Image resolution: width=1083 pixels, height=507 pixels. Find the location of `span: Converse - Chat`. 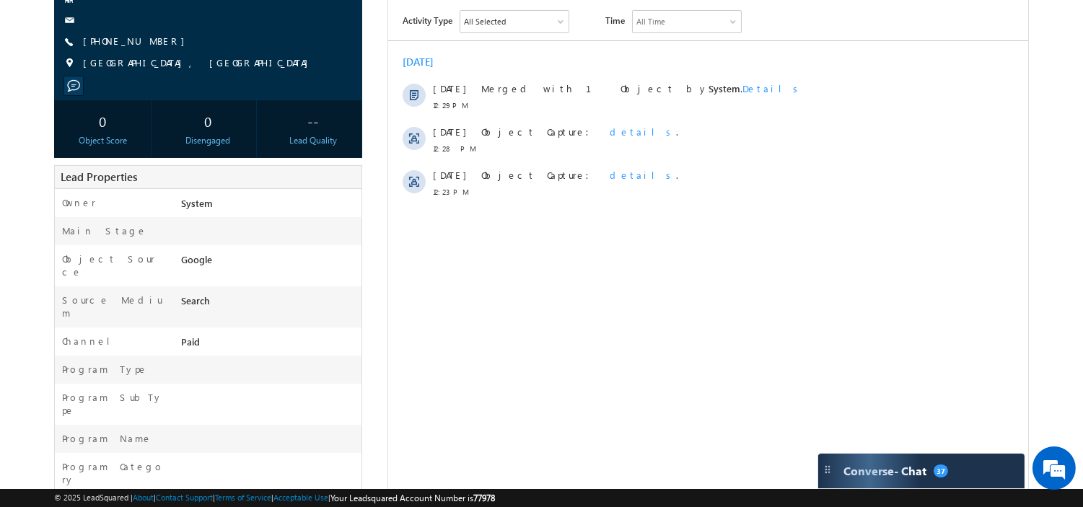

span: Converse - Chat is located at coordinates (885, 471).